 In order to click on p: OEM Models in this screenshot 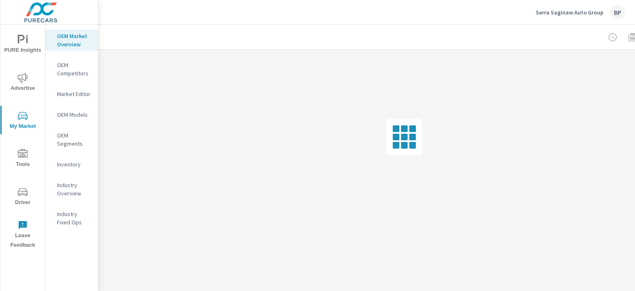, I will do `click(74, 115)`.